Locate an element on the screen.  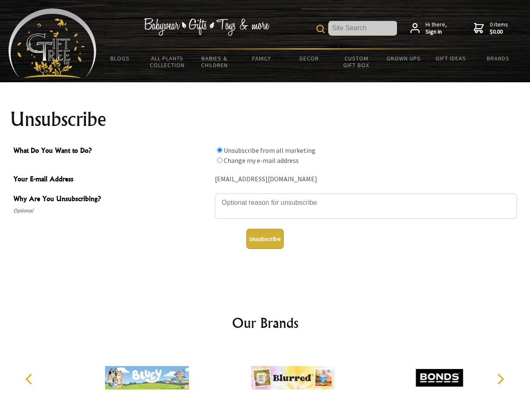
span: Hi there, is located at coordinates (436, 28).